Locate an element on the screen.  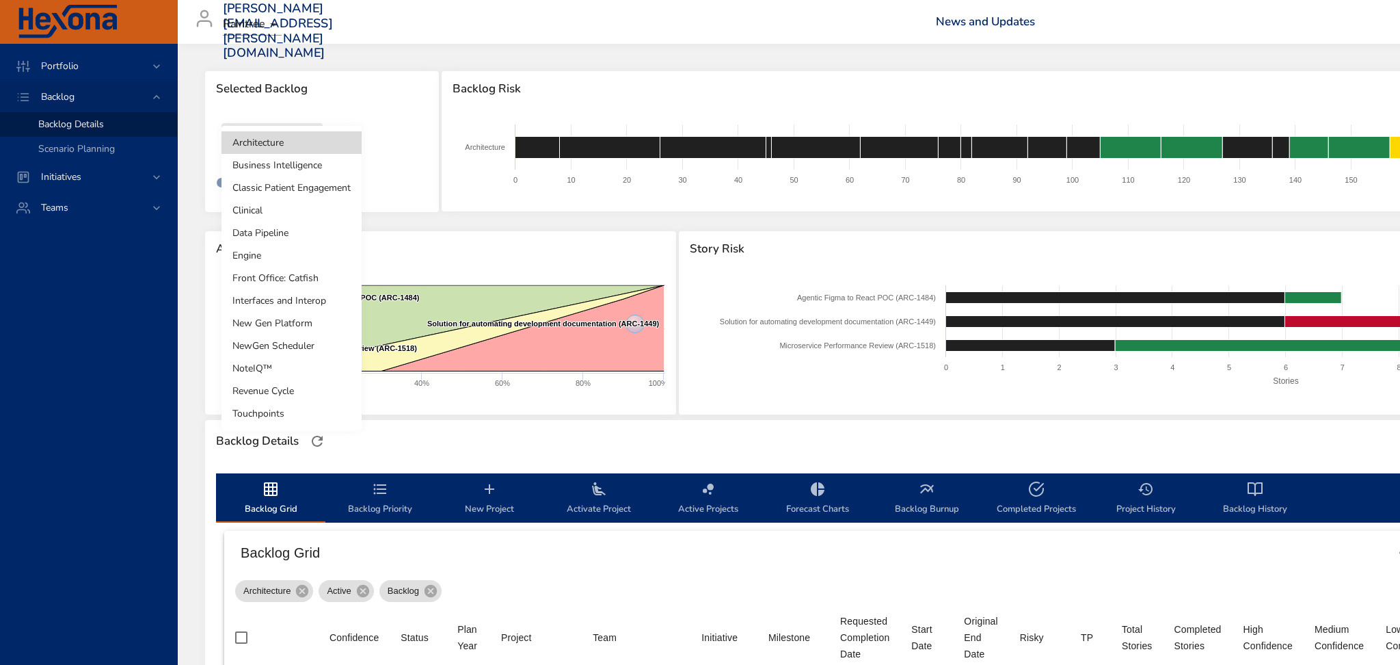
li: NewGen Scheduler is located at coordinates (291, 345).